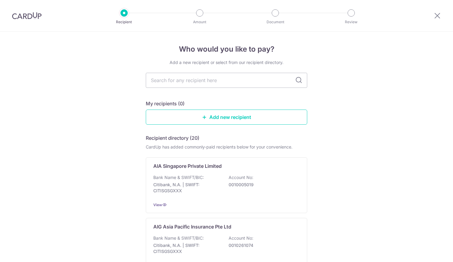 The height and width of the screenshot is (262, 453). Describe the element at coordinates (165, 103) in the screenshot. I see `h5: My recipients (0)` at that location.